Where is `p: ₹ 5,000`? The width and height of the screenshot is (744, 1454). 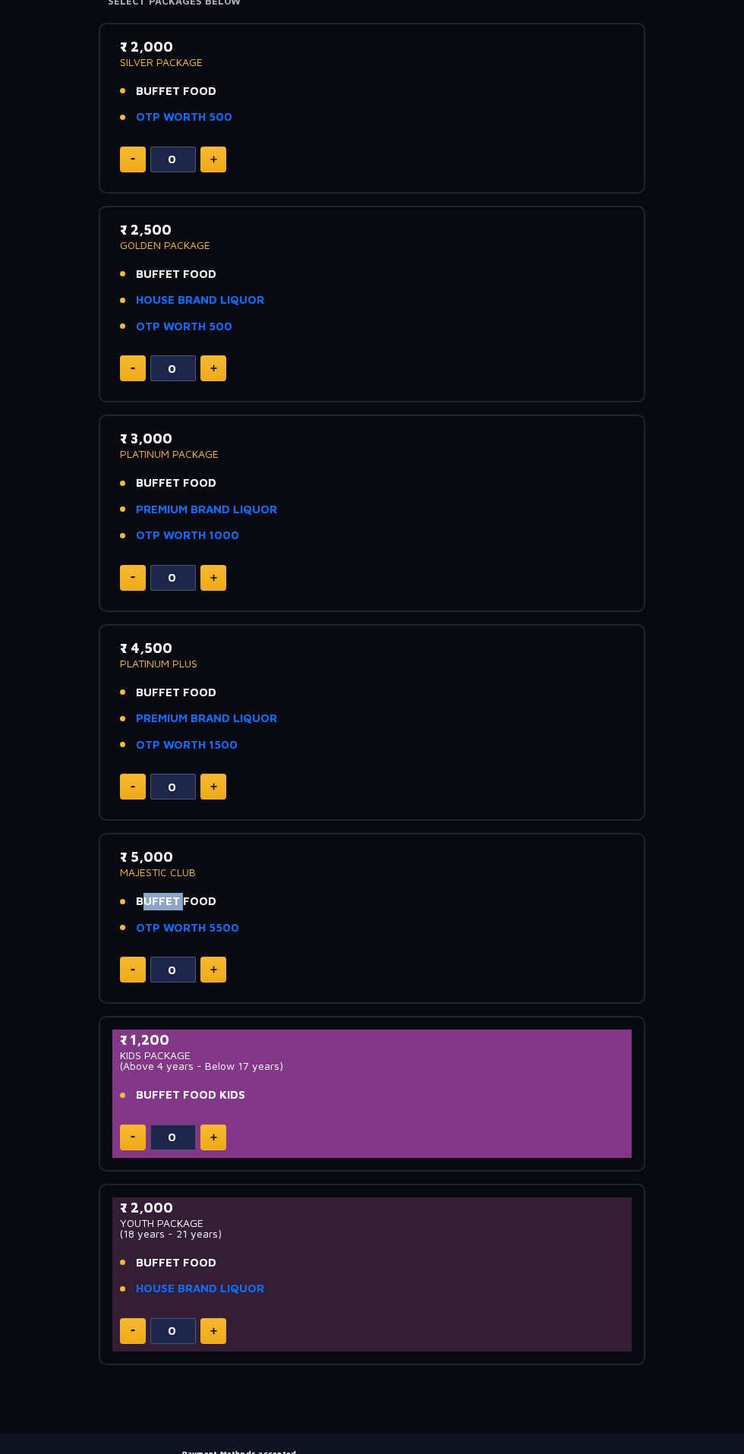
p: ₹ 5,000 is located at coordinates (372, 857).